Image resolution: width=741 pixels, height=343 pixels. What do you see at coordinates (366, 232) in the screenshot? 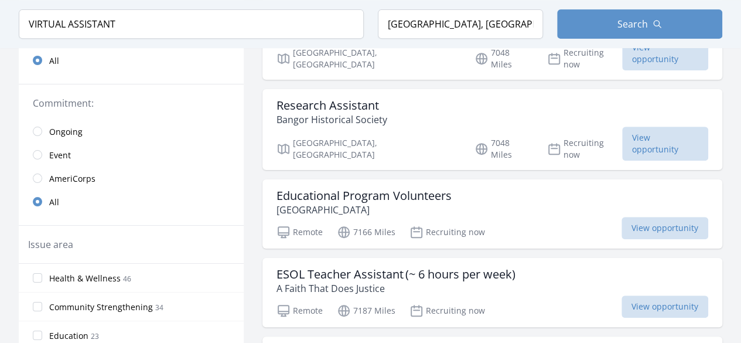
I see `p: 7166 Miles` at bounding box center [366, 232].